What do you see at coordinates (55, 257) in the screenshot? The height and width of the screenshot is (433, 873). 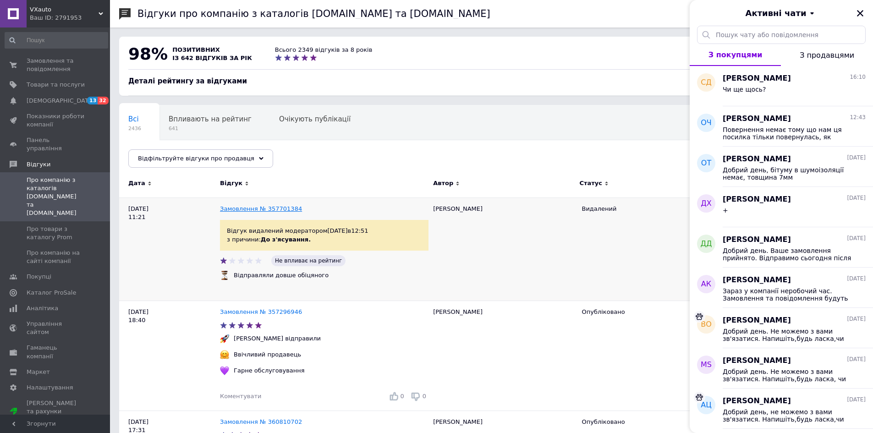 I see `span: Про компанію на сайті компанії` at bounding box center [55, 257].